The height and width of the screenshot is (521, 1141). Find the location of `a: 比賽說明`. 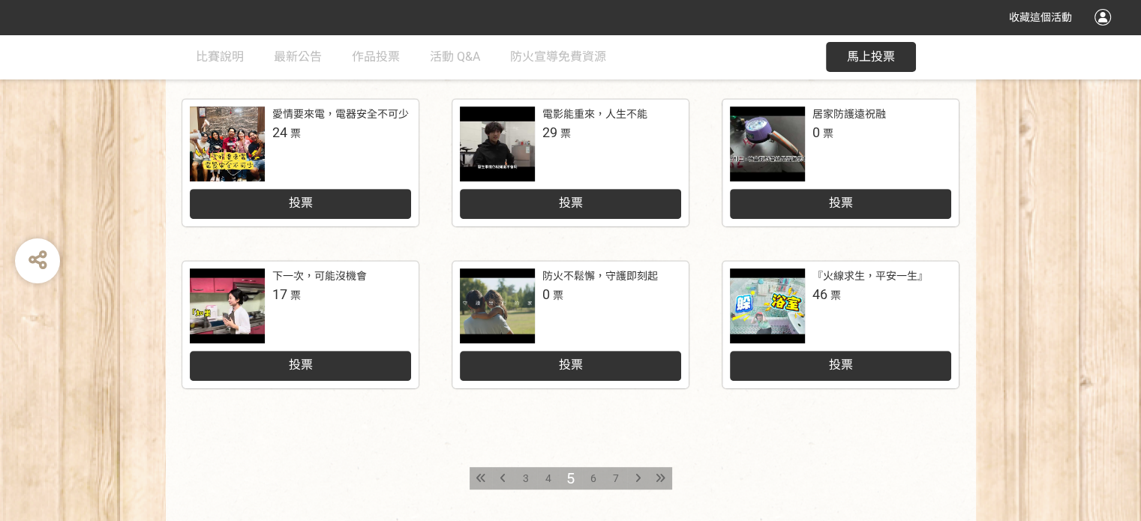

a: 比賽說明 is located at coordinates (220, 57).